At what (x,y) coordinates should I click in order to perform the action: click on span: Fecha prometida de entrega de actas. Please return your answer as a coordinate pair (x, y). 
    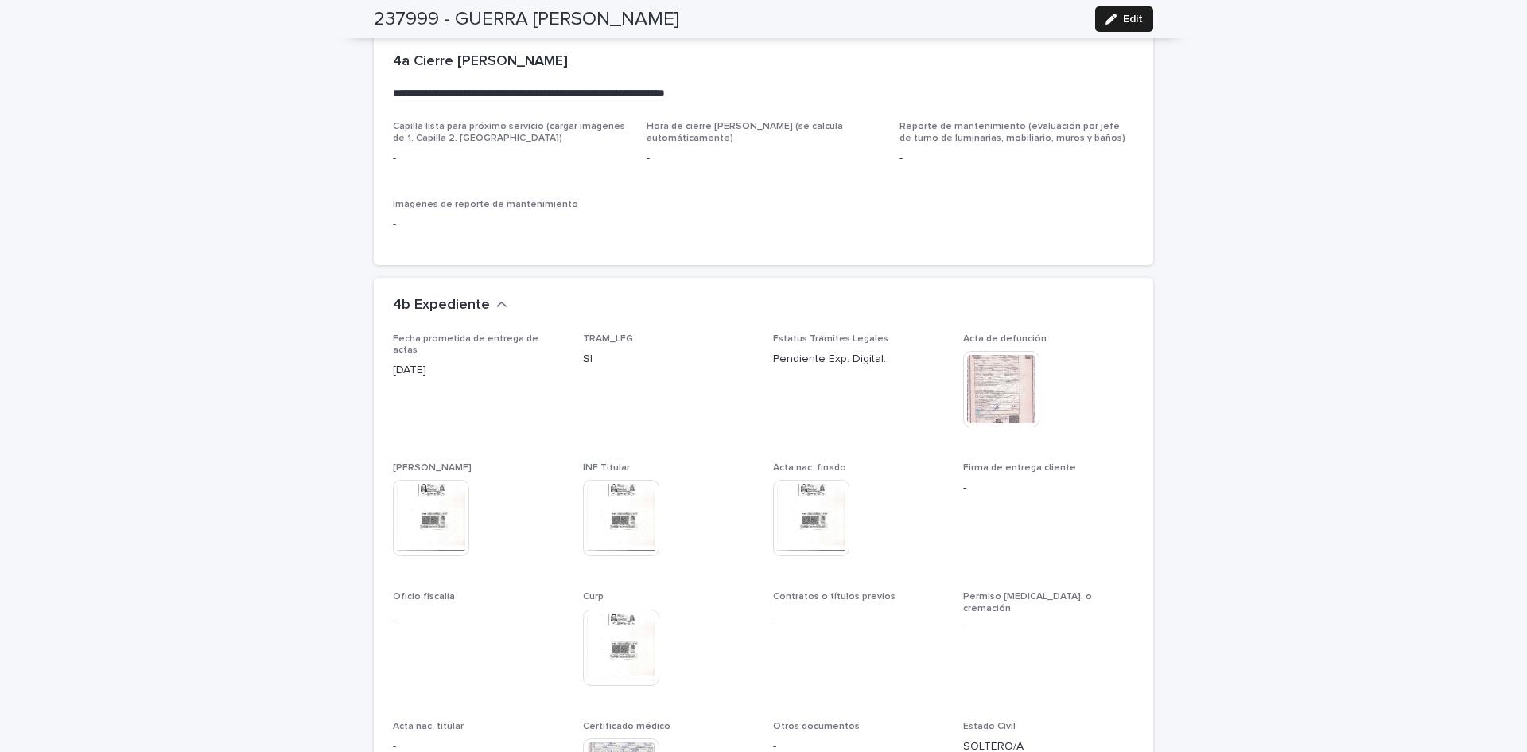
    Looking at the image, I should click on (465, 344).